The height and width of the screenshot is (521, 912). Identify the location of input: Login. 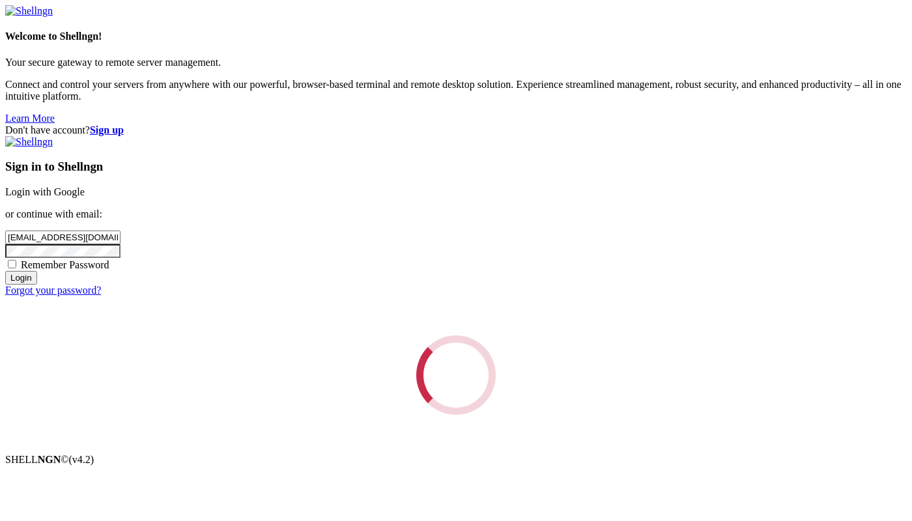
(21, 278).